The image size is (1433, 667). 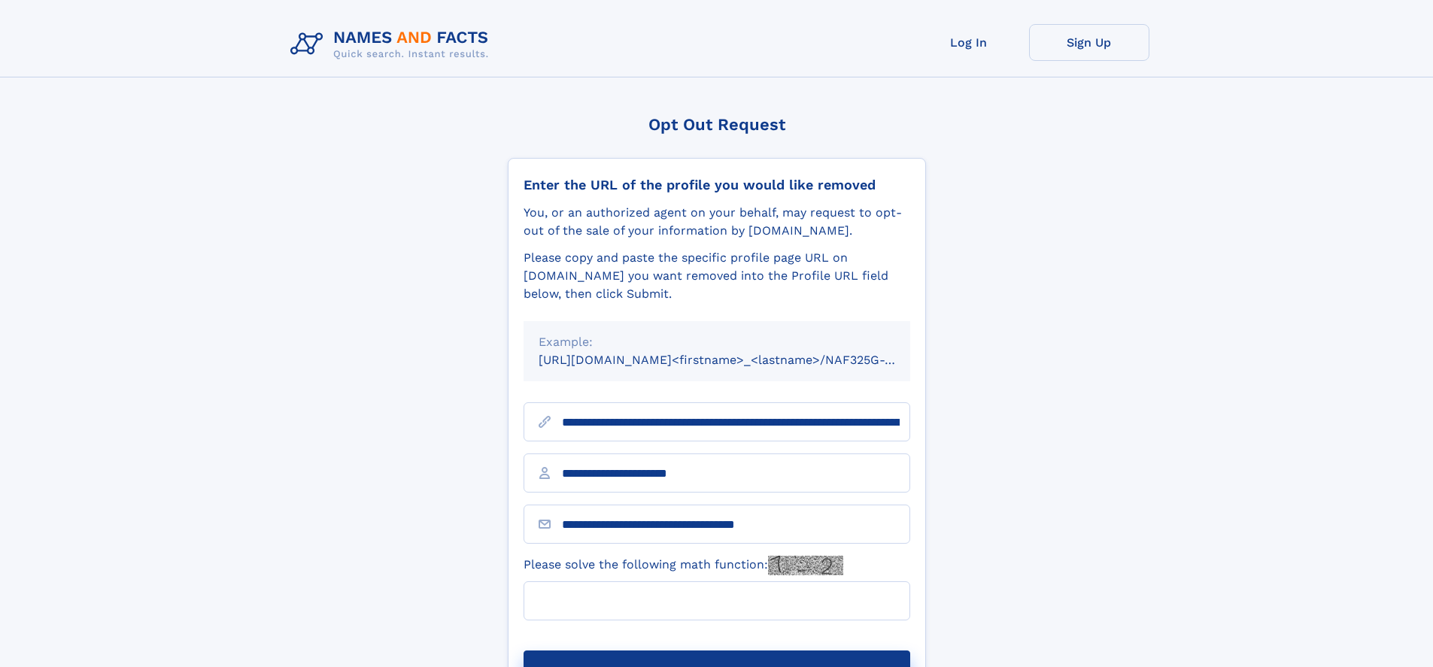 What do you see at coordinates (717, 185) in the screenshot?
I see `div: Enter the URL of the profile you would like removed` at bounding box center [717, 185].